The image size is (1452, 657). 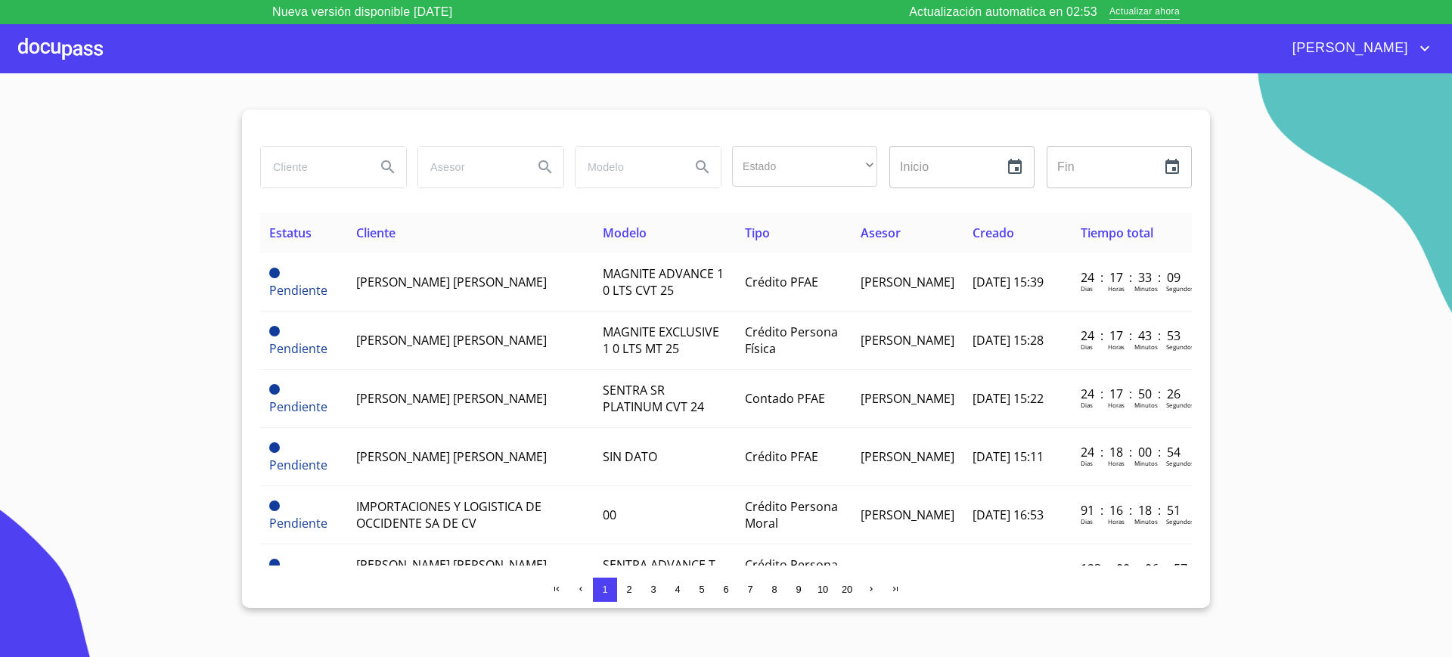 What do you see at coordinates (629, 589) in the screenshot?
I see `span: 2` at bounding box center [629, 589].